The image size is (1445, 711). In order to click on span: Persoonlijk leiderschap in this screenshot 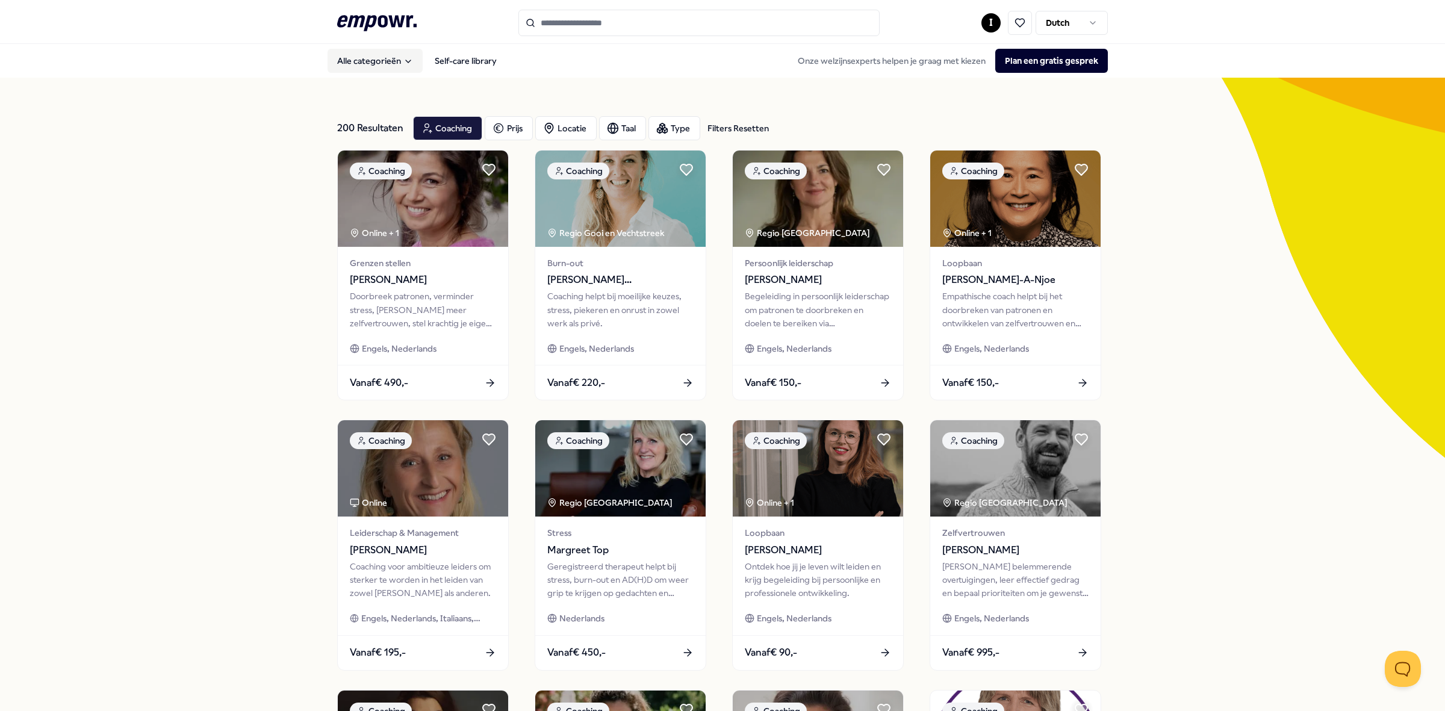, I will do `click(818, 263)`.